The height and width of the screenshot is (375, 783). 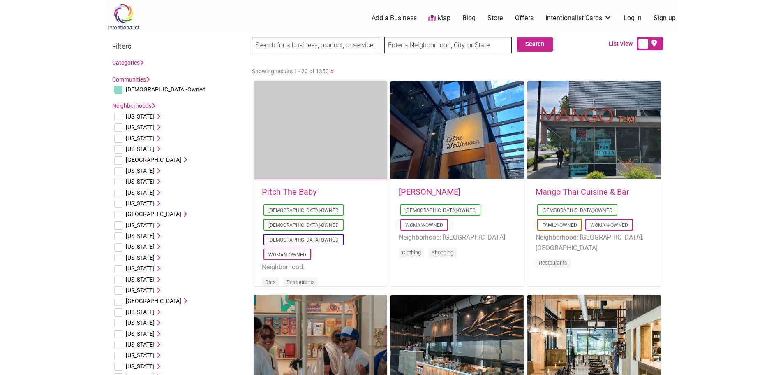 What do you see at coordinates (131, 79) in the screenshot?
I see `a: Communities` at bounding box center [131, 79].